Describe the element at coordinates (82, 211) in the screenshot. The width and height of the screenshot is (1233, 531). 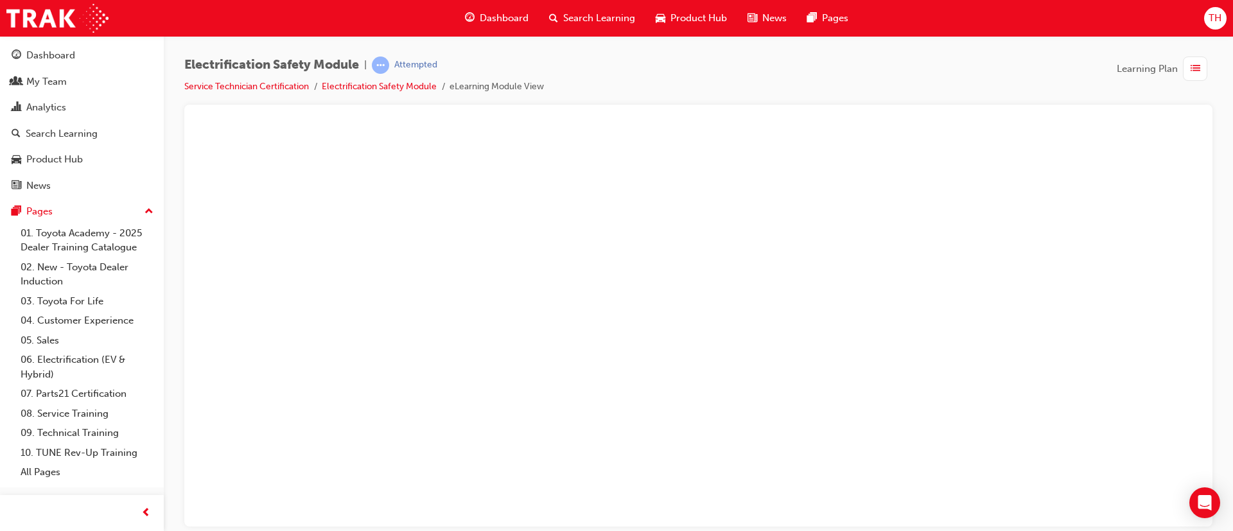
I see `button: Pages` at that location.